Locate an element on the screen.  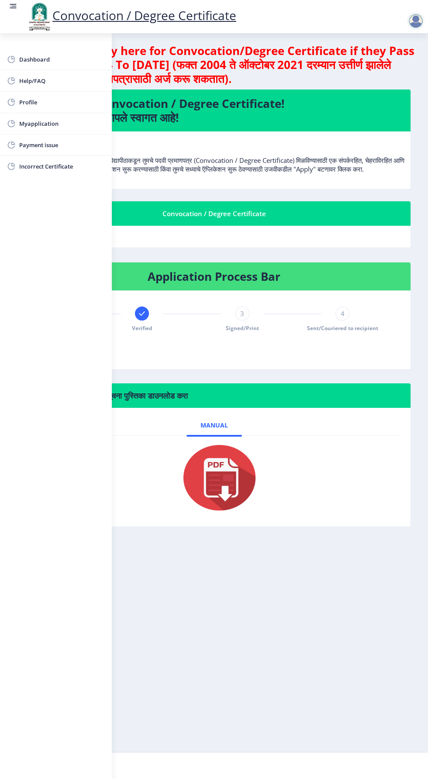
img: logo is located at coordinates (39, 17).